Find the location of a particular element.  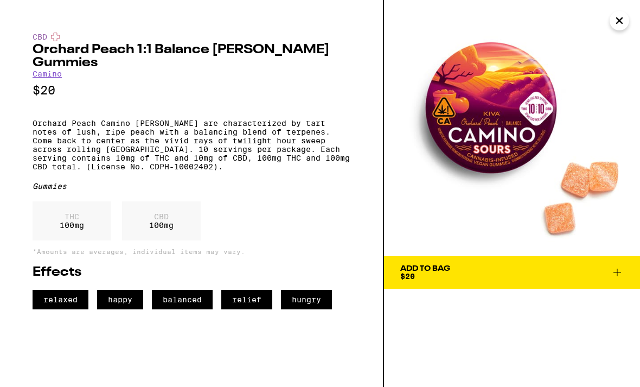

h2: Effects is located at coordinates (191, 272).